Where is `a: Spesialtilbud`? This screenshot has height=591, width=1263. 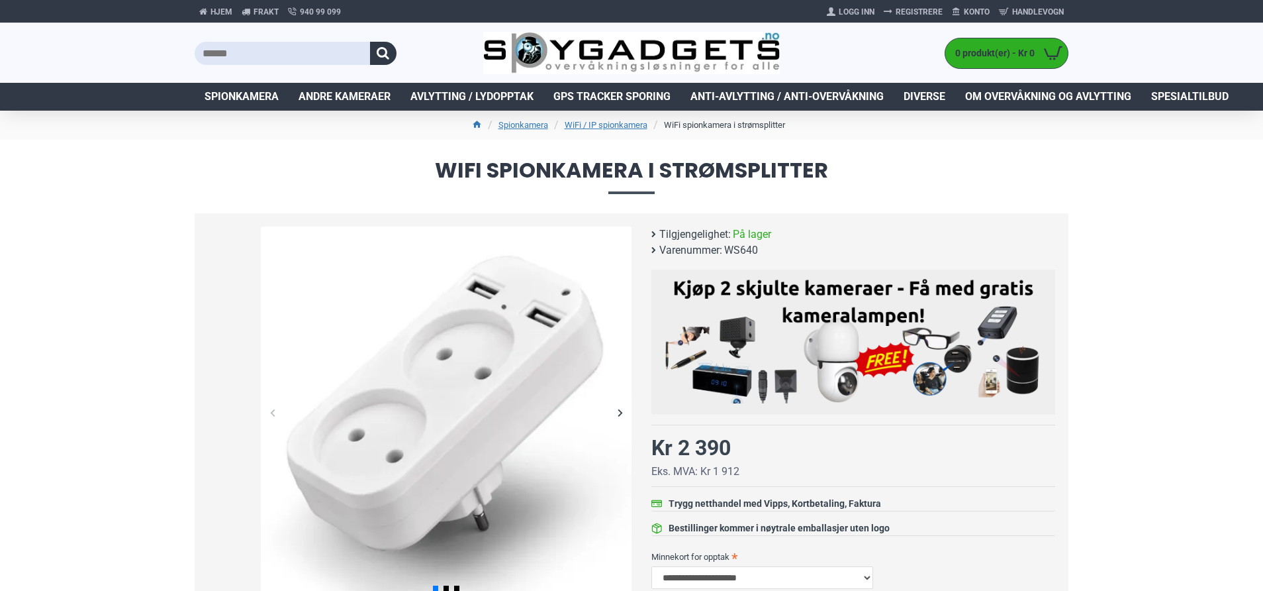 a: Spesialtilbud is located at coordinates (1190, 97).